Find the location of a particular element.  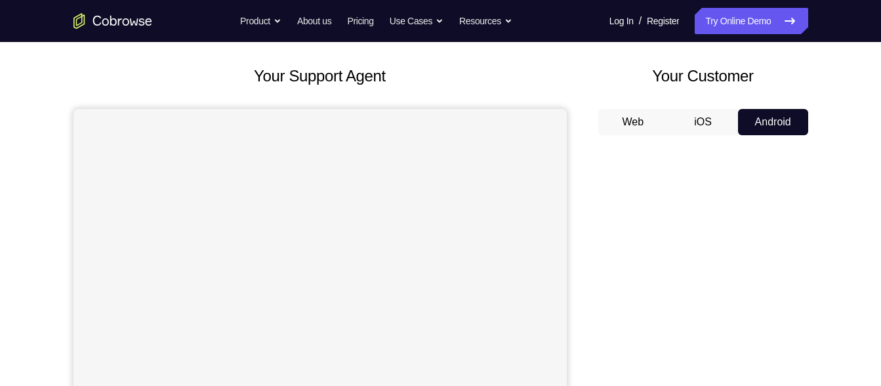

a: Register is located at coordinates (662, 21).